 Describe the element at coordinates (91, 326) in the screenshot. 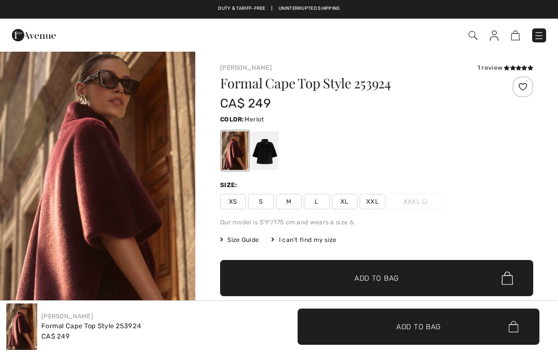

I see `div: Formal Cape Top Style 253924` at that location.